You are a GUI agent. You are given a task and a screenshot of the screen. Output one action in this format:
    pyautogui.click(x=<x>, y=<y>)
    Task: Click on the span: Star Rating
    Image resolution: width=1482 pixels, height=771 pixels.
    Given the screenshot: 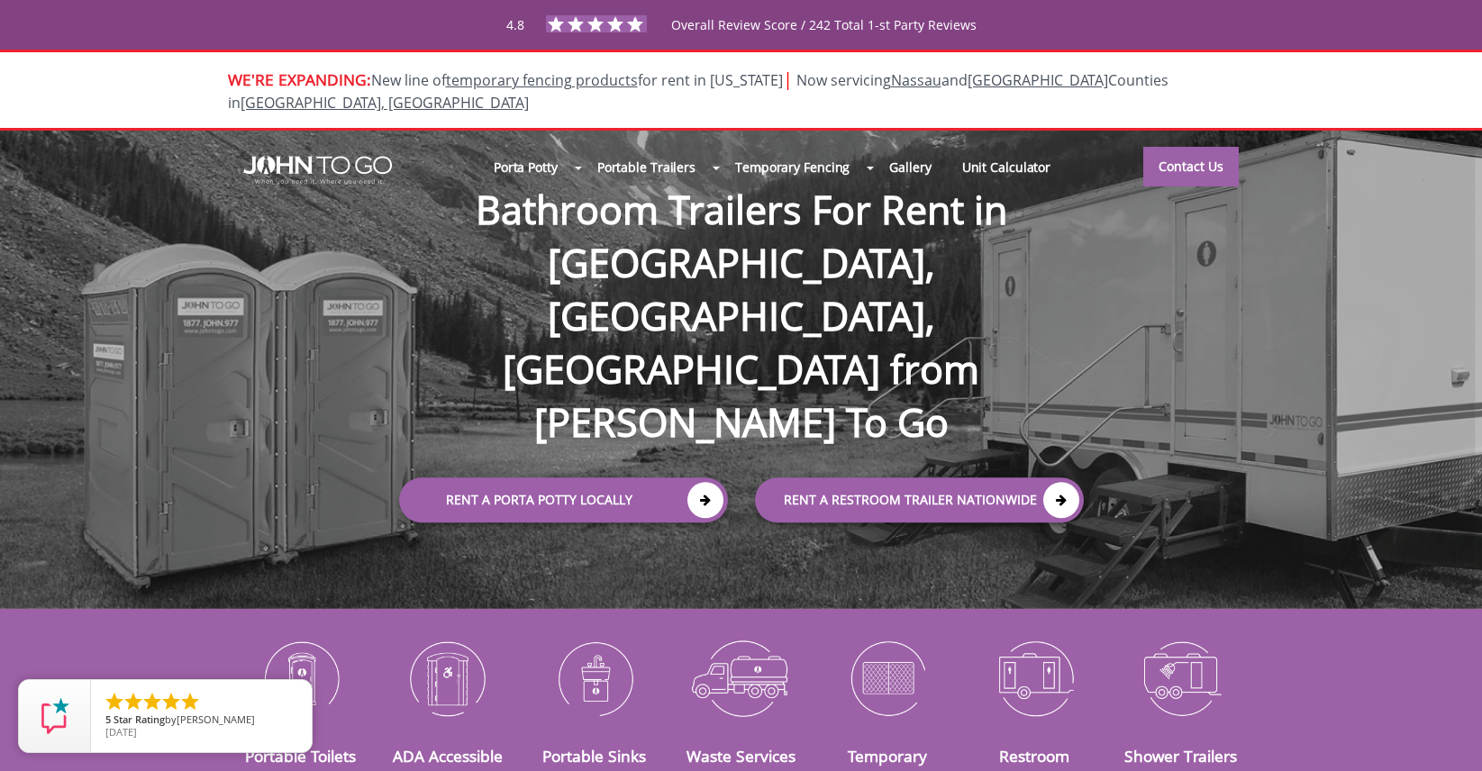 What is the action you would take?
    pyautogui.click(x=139, y=719)
    